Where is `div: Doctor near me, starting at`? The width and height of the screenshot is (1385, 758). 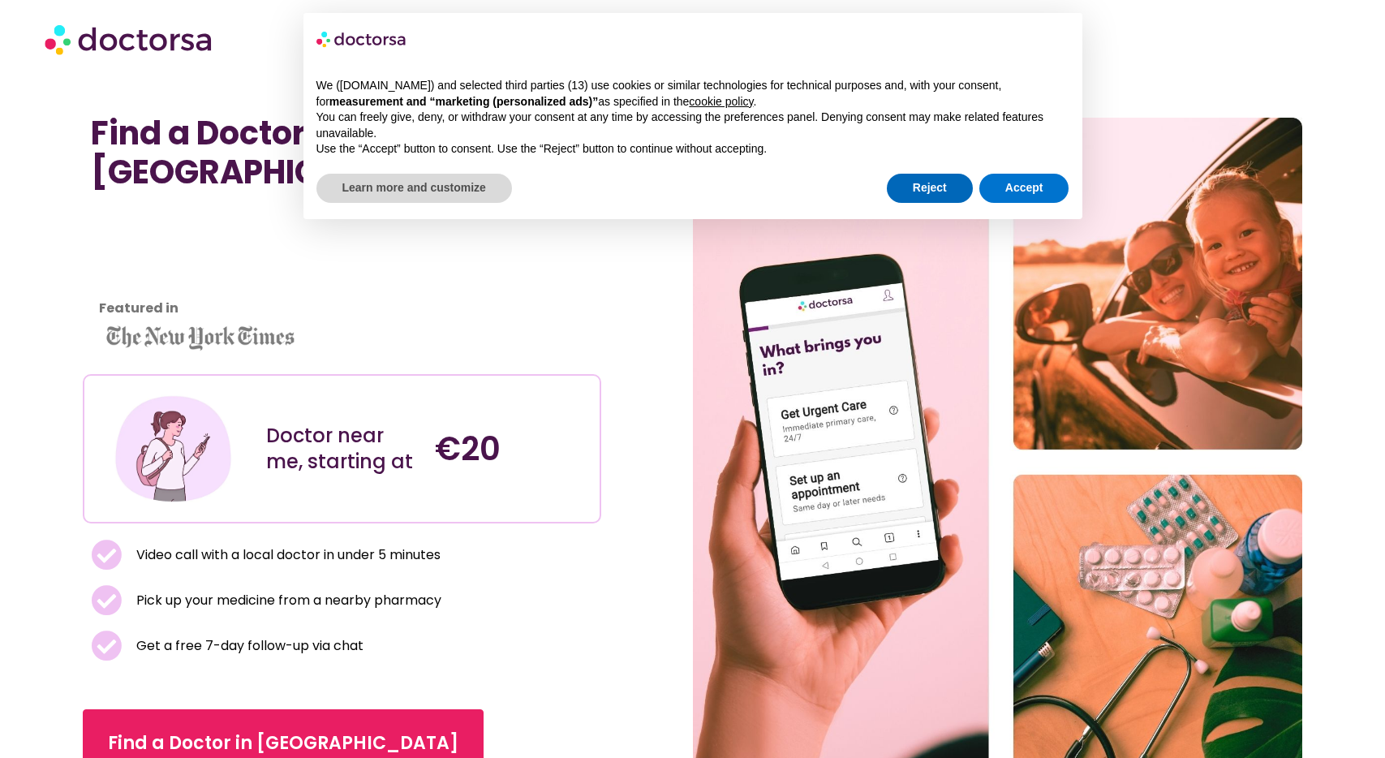 div: Doctor near me, starting at is located at coordinates (342, 449).